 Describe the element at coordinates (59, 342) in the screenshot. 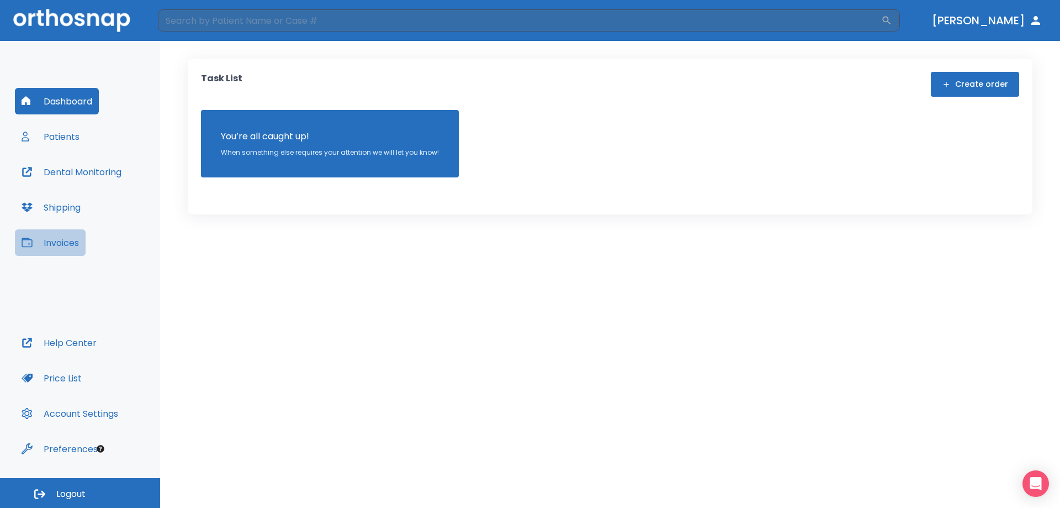

I see `a: Help Center` at that location.